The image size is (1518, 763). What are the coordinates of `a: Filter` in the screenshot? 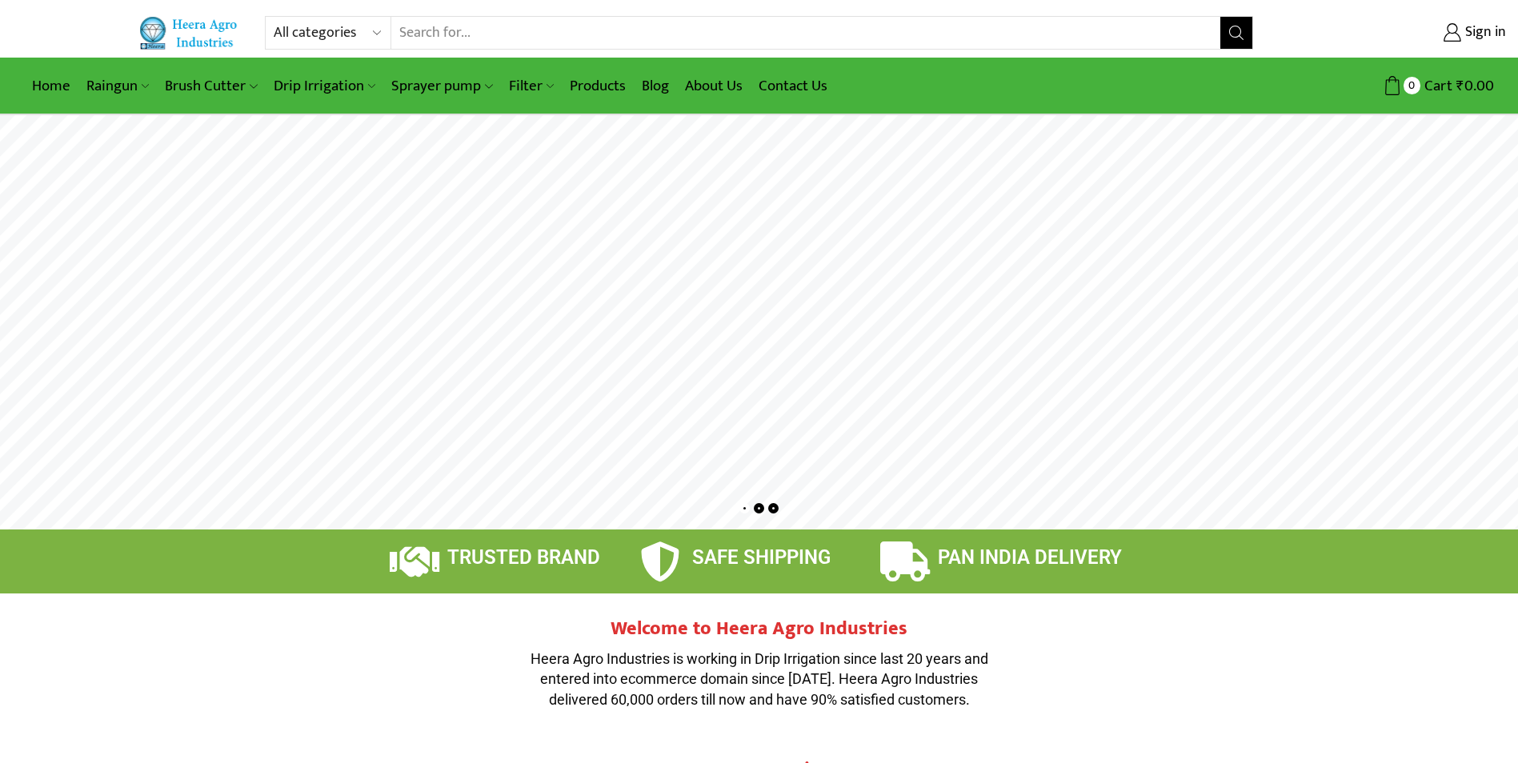 It's located at (531, 86).